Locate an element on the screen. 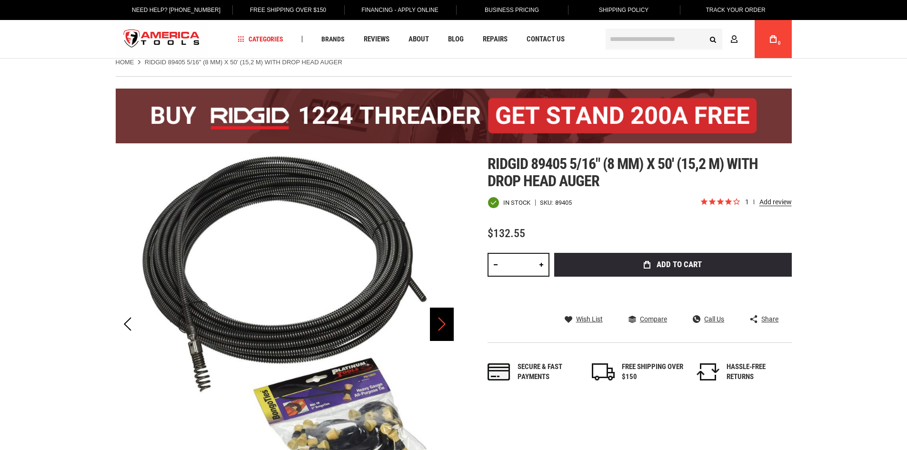 This screenshot has width=907, height=450. span: $132.55 is located at coordinates (506, 233).